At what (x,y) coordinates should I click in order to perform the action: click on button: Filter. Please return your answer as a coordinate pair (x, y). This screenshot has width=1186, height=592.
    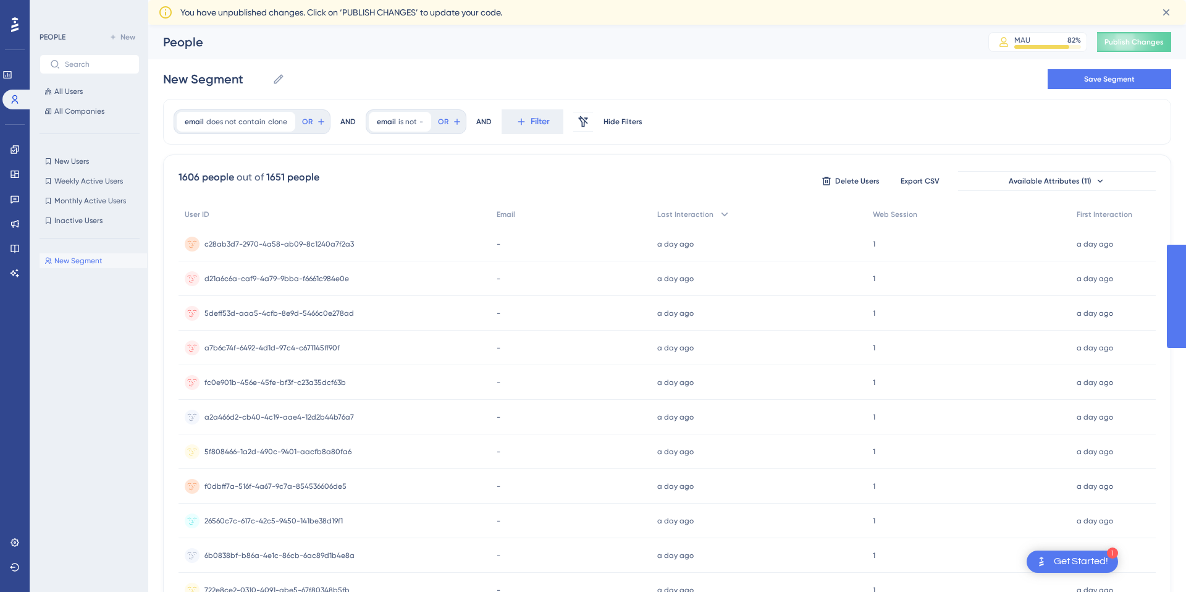
    Looking at the image, I should click on (532, 122).